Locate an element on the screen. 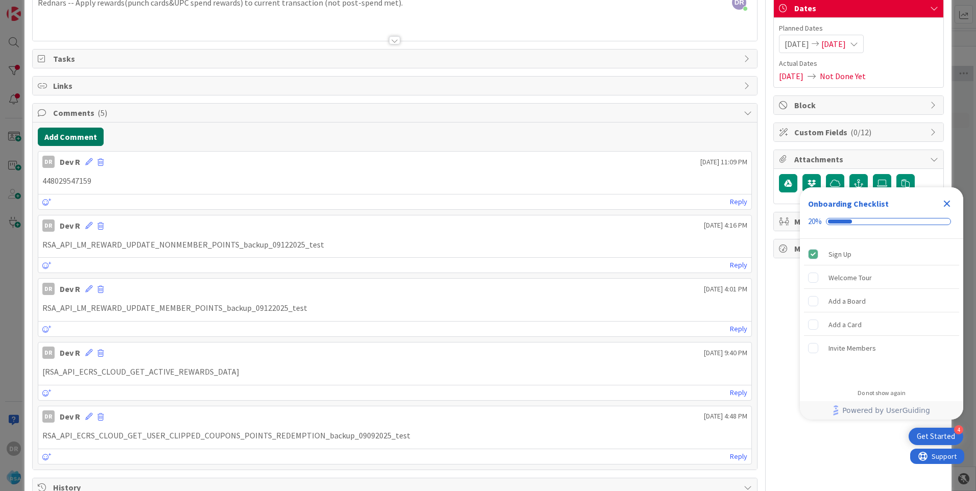  span: Comments is located at coordinates (396, 113).